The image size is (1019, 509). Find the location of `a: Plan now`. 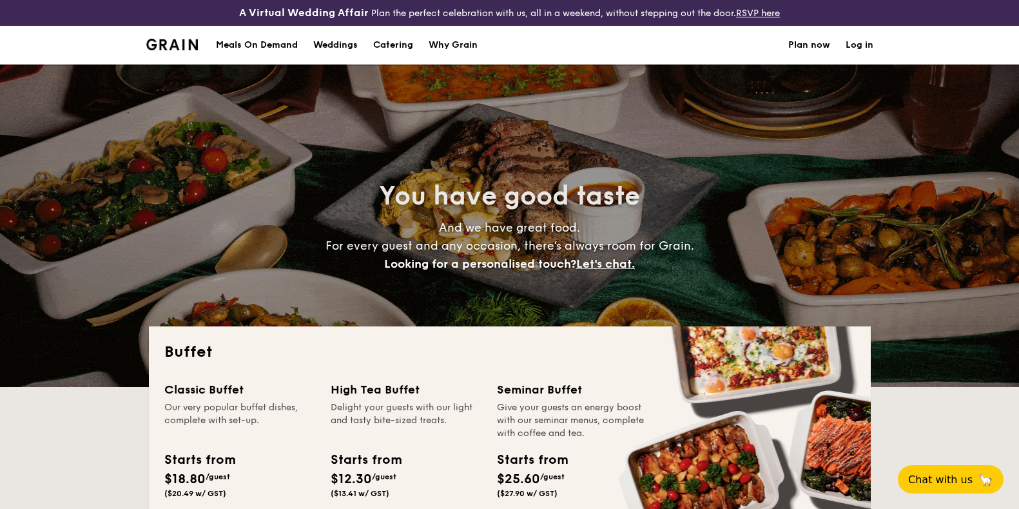

a: Plan now is located at coordinates (809, 45).